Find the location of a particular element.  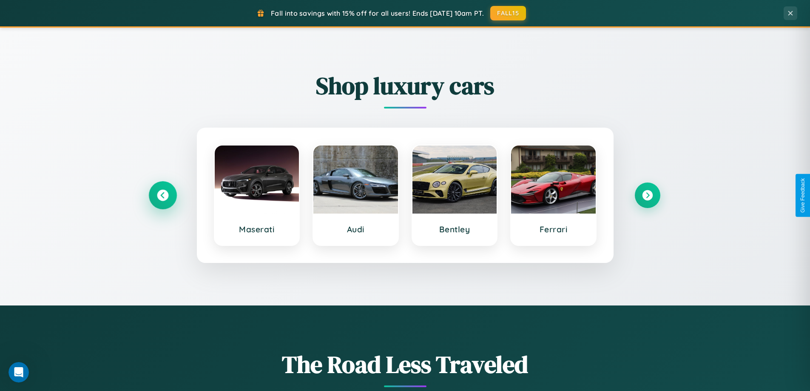

h1: The Road Less Traveled is located at coordinates (405, 364).